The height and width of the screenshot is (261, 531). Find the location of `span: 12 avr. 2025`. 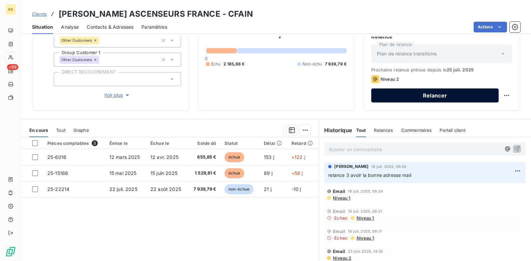

span: 12 avr. 2025 is located at coordinates (165, 157).